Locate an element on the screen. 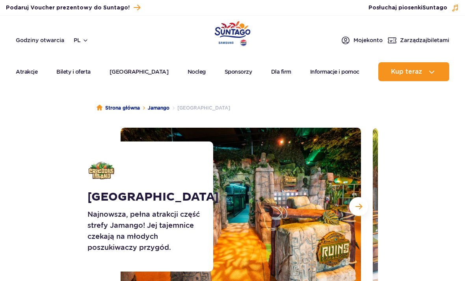  button: pl is located at coordinates (81, 40).